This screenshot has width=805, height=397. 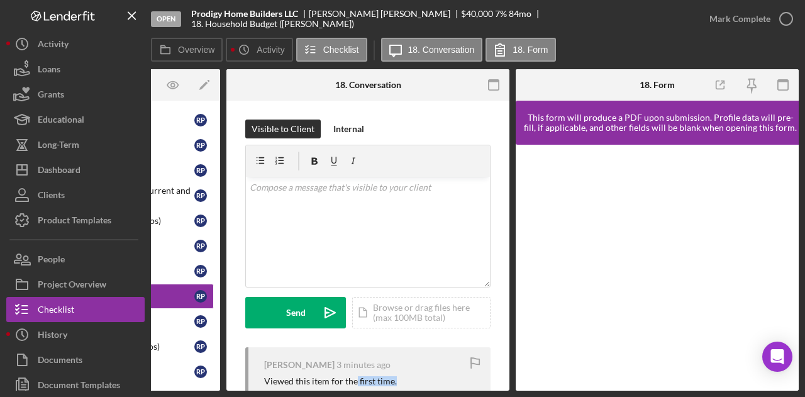 What do you see at coordinates (75, 69) in the screenshot?
I see `button: Loans` at bounding box center [75, 69].